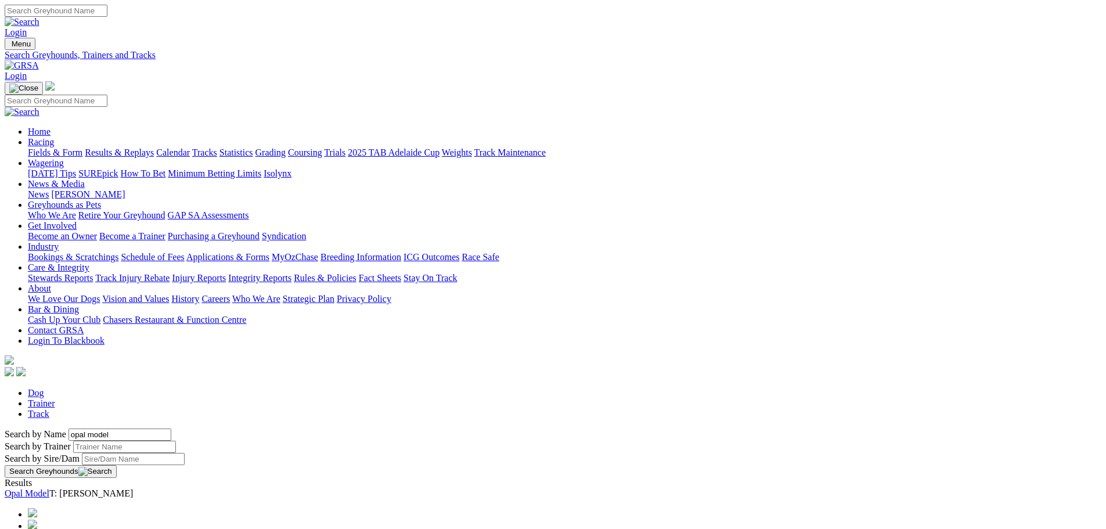  What do you see at coordinates (38, 413) in the screenshot?
I see `a: Track` at bounding box center [38, 413].